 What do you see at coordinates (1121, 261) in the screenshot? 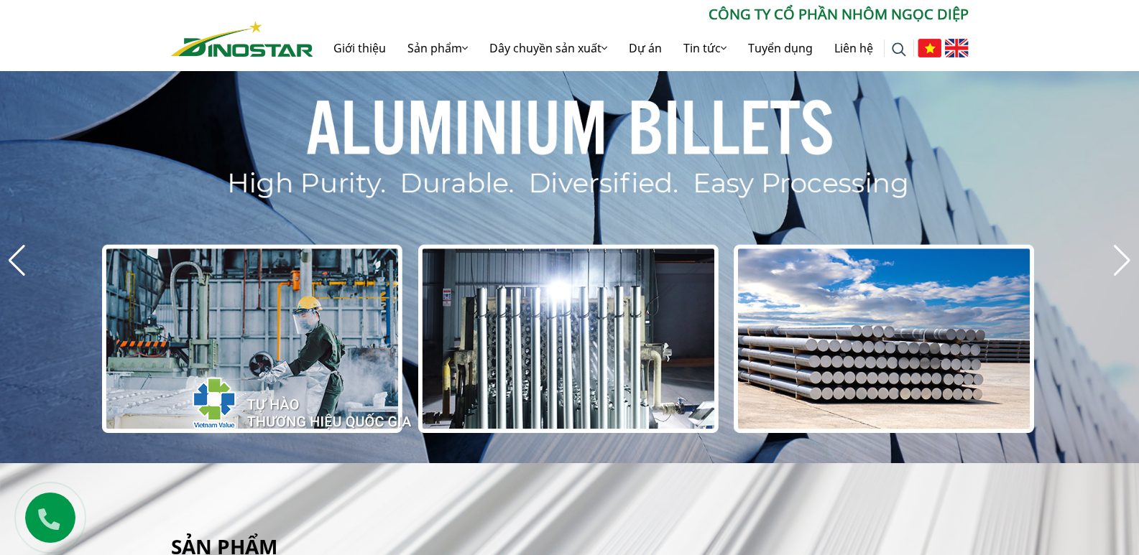
I see `div: Next slide` at bounding box center [1121, 261].